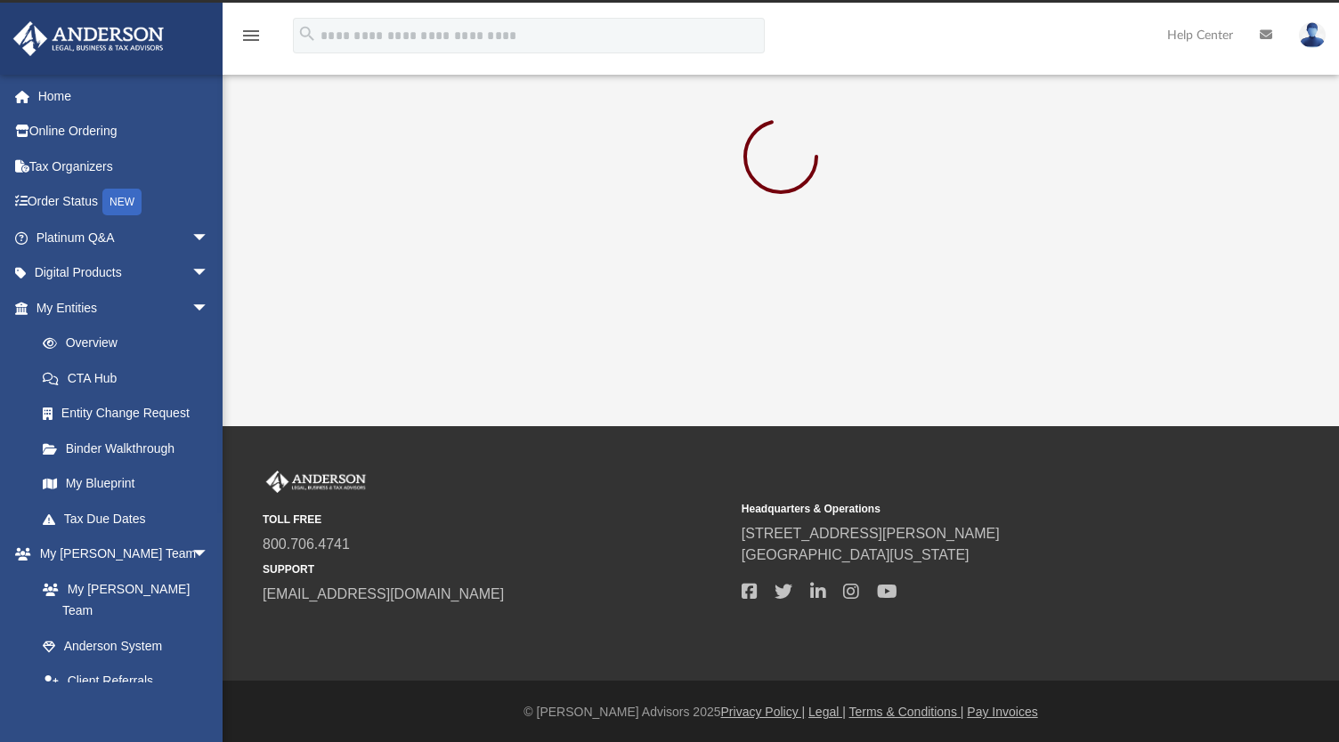 This screenshot has height=742, width=1339. What do you see at coordinates (124, 273) in the screenshot?
I see `a: Digital Productsarrow_drop_down` at bounding box center [124, 273].